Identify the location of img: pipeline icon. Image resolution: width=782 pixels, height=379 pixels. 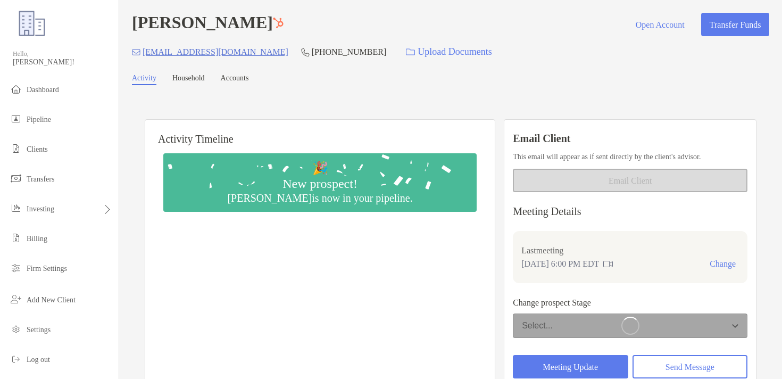
(16, 119).